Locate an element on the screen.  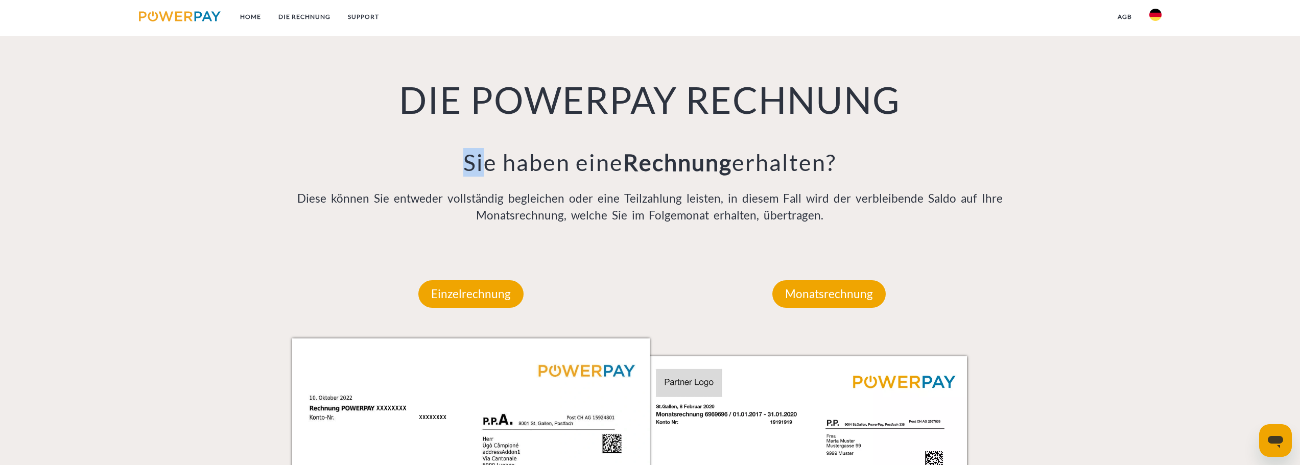
a: agb is located at coordinates (1125, 17).